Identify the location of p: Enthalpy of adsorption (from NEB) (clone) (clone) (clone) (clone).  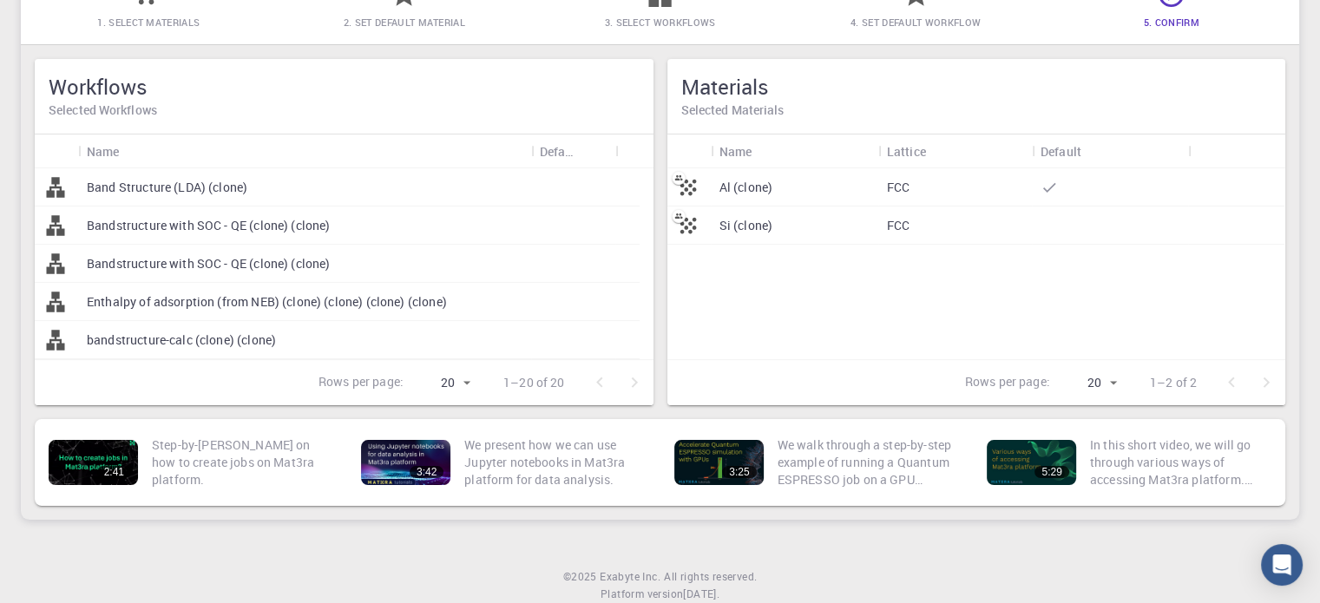
(266, 302).